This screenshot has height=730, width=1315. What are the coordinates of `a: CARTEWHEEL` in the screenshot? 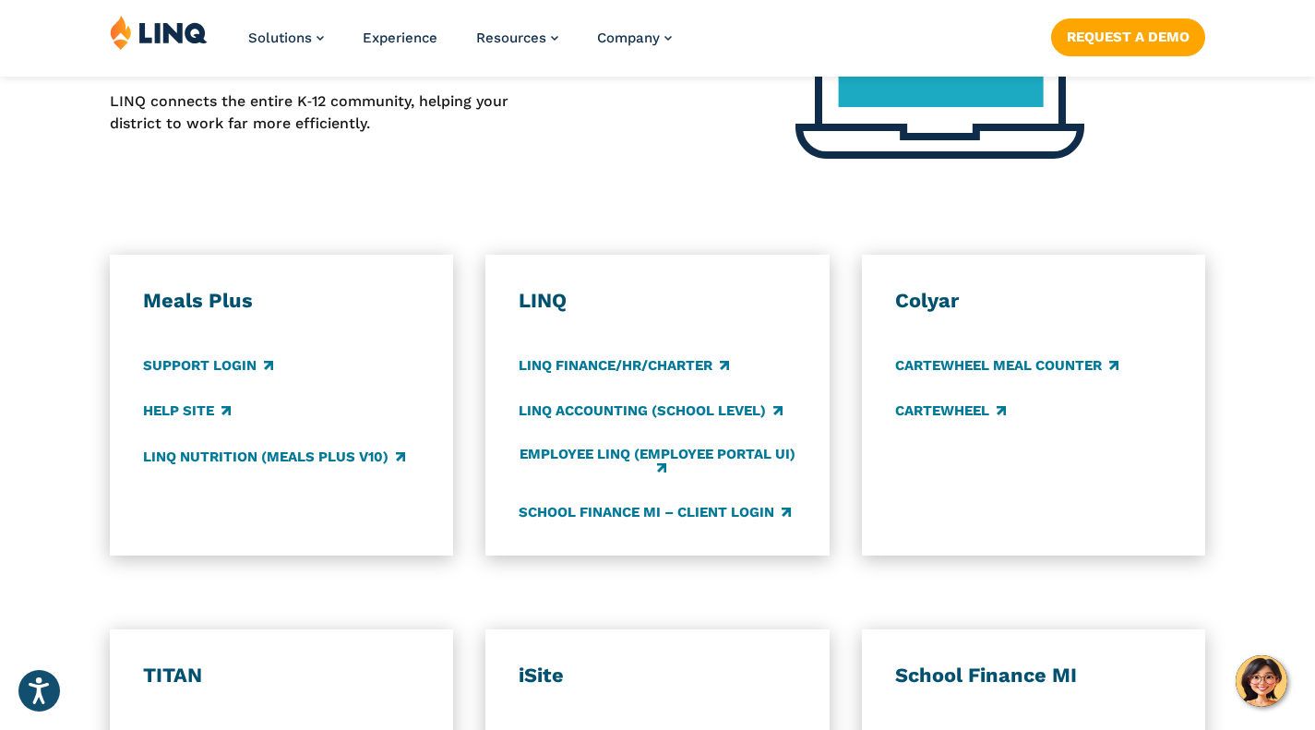 It's located at (951, 412).